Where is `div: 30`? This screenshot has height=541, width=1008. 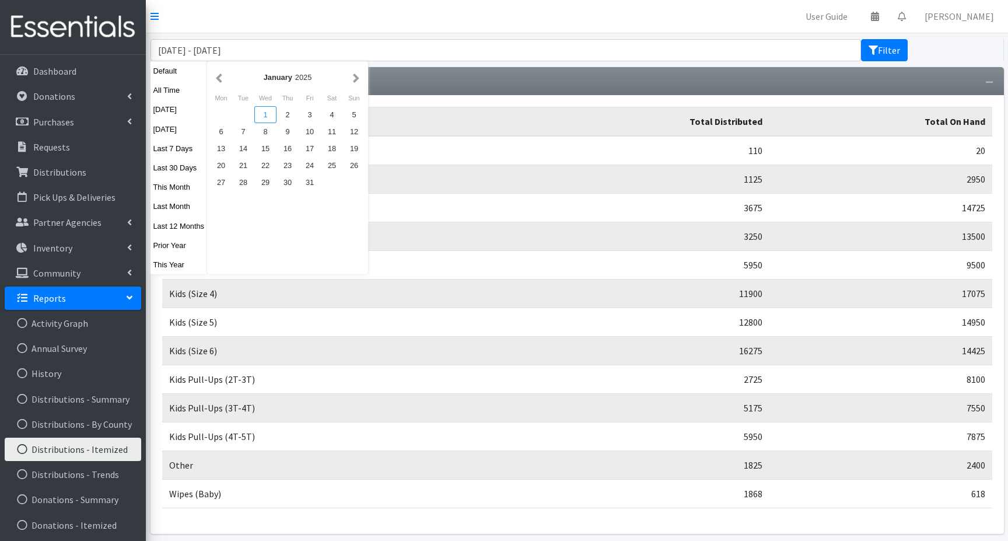 div: 30 is located at coordinates (288, 182).